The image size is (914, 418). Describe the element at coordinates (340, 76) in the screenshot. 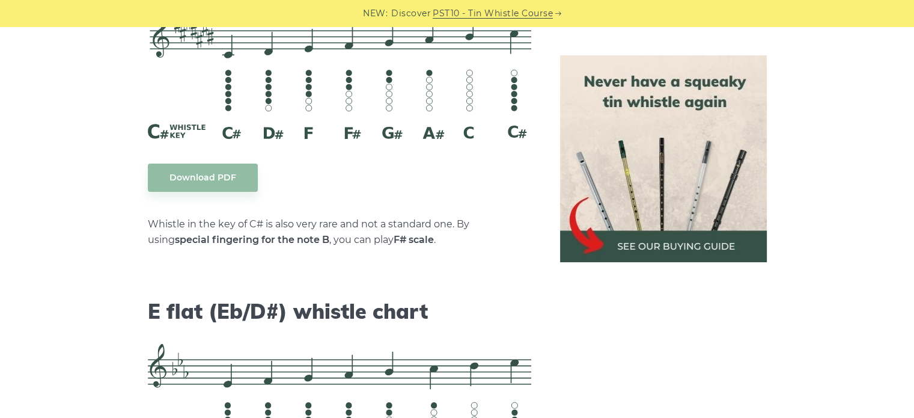

I see `img: C sharp (C#) Whistle Fingering Chart And Notes` at that location.